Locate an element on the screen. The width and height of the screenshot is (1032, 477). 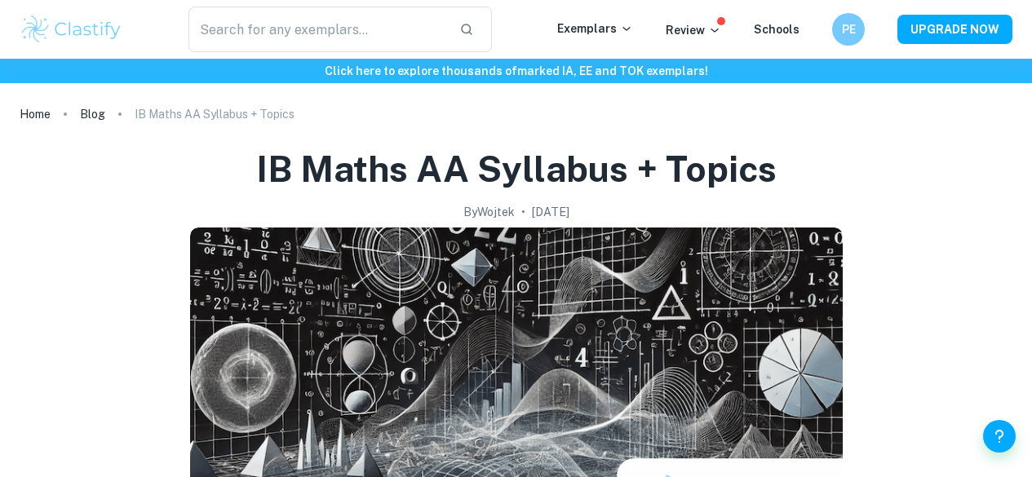
p: Review is located at coordinates (694, 30).